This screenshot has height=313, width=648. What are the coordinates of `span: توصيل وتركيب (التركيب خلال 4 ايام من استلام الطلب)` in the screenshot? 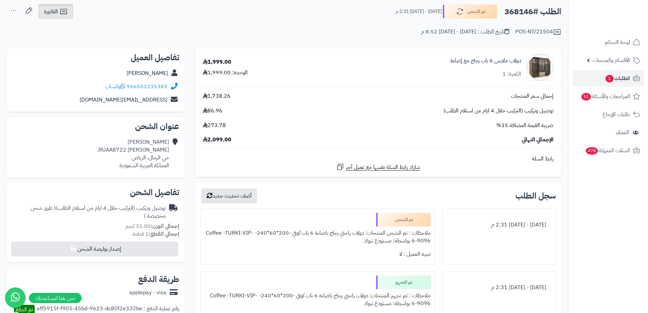 It's located at (499, 111).